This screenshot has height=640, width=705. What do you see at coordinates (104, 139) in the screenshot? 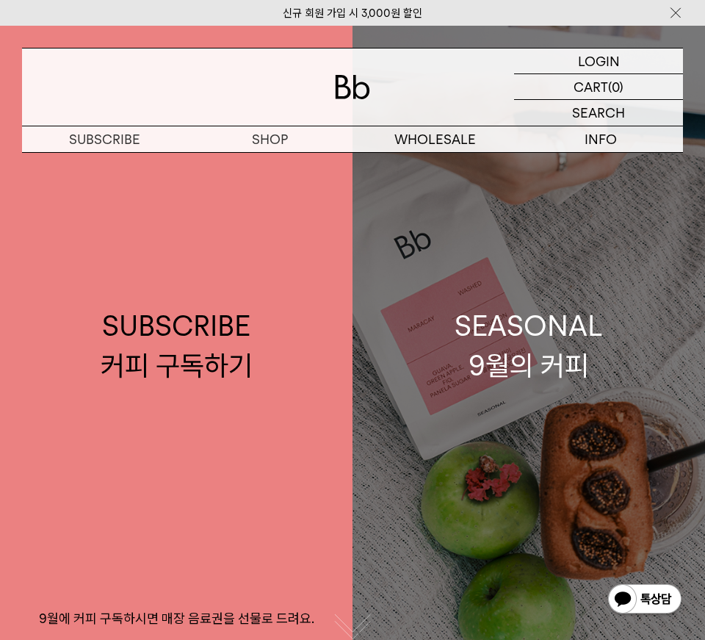
I see `p: SUBSCRIBE` at bounding box center [104, 139].